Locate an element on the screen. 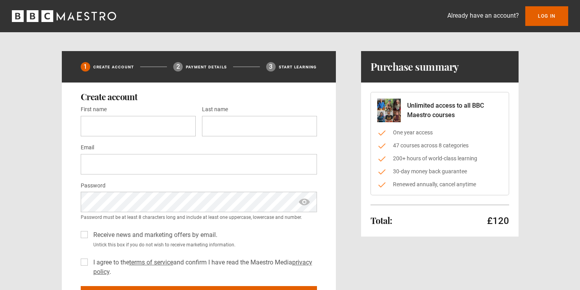 The image size is (580, 290). li: 30-day money back guarantee is located at coordinates (440, 172).